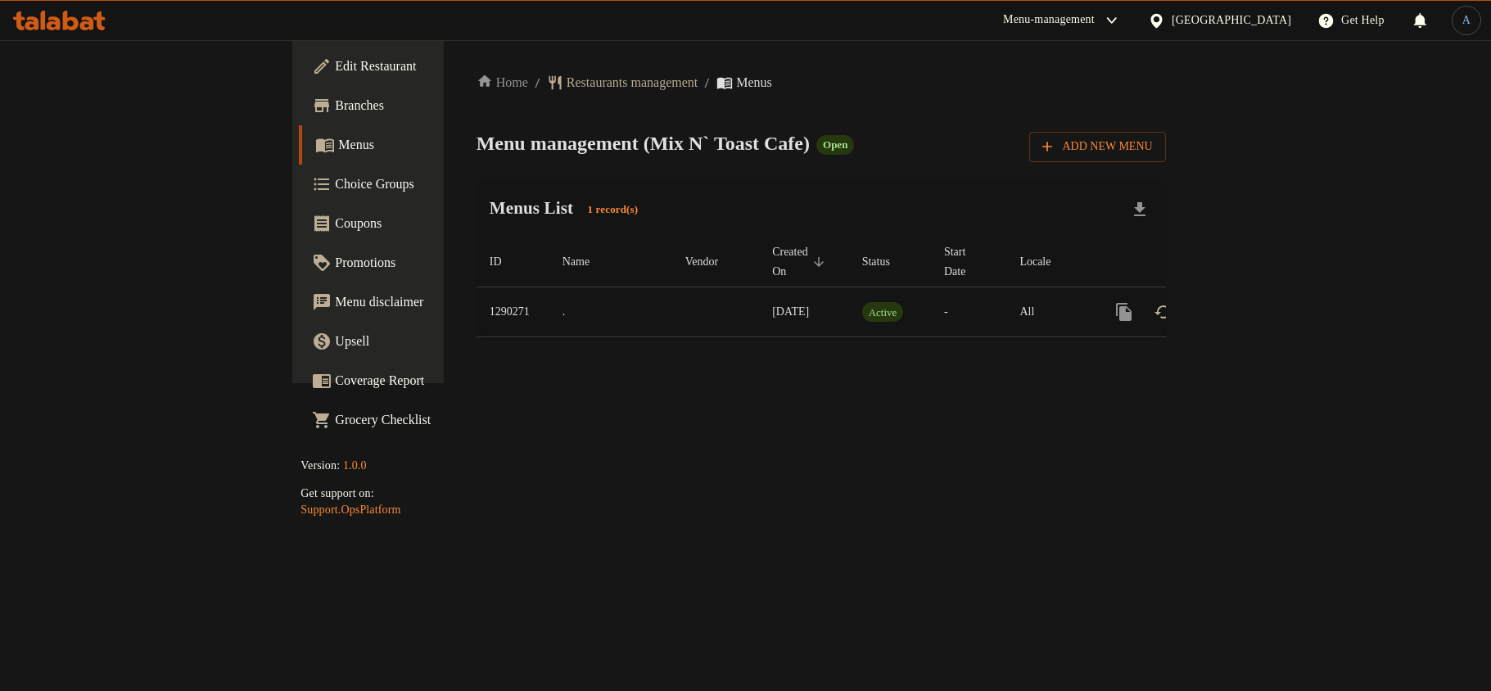  Describe the element at coordinates (712, 262) in the screenshot. I see `span: Vendor` at that location.